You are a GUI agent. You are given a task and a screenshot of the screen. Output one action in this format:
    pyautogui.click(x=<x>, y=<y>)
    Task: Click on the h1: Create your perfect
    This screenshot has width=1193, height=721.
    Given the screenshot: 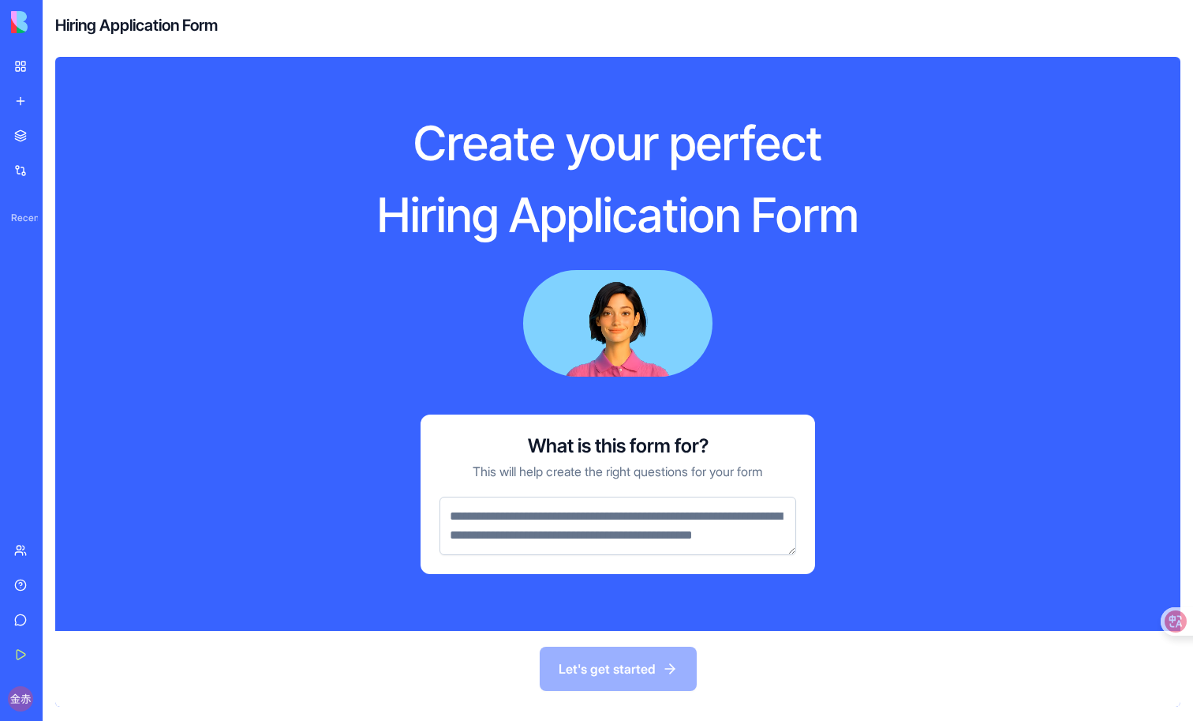 What is the action you would take?
    pyautogui.click(x=618, y=143)
    